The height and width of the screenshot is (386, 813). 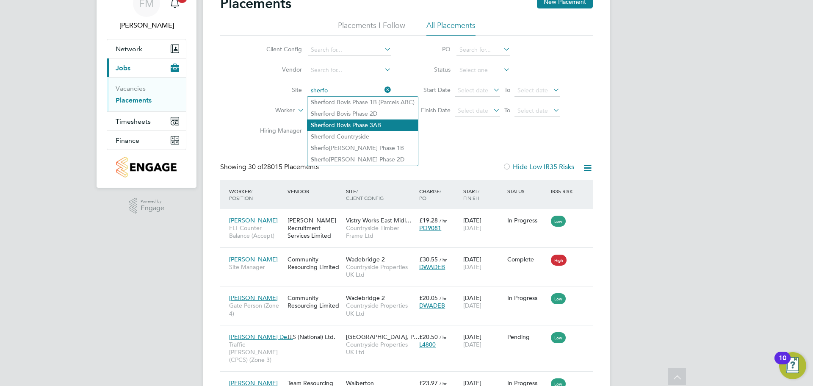 What do you see at coordinates (558, 337) in the screenshot?
I see `span: Low` at bounding box center [558, 337].